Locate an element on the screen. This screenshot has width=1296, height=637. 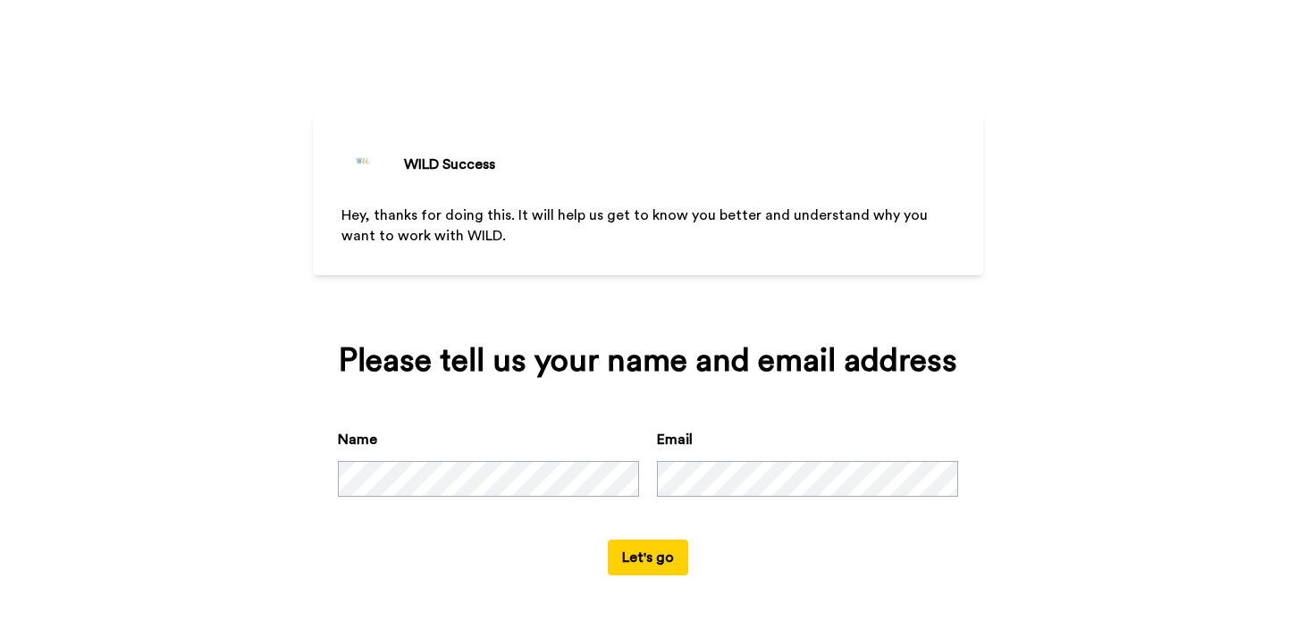
button: Let's go is located at coordinates (648, 558).